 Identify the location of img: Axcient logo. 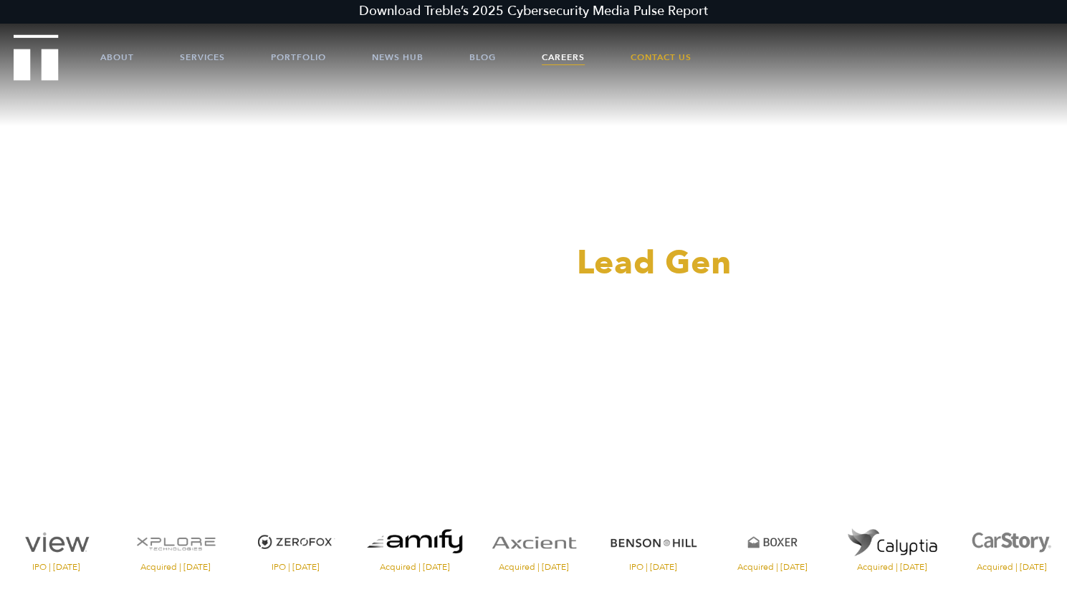
(534, 542).